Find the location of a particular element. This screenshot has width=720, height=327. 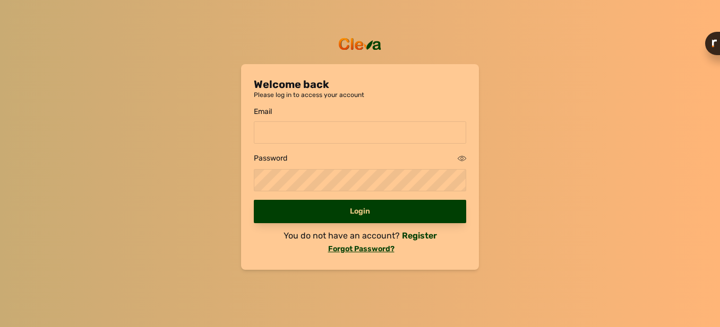

div: Password is located at coordinates (270, 159).